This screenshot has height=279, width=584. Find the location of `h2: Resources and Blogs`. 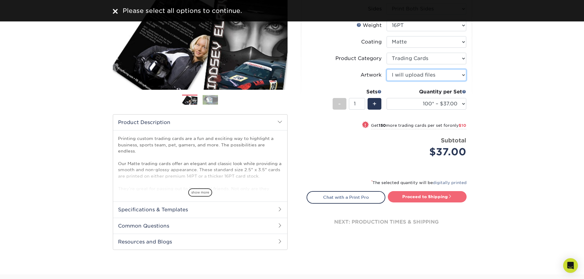

h2: Resources and Blogs is located at coordinates (200, 242).